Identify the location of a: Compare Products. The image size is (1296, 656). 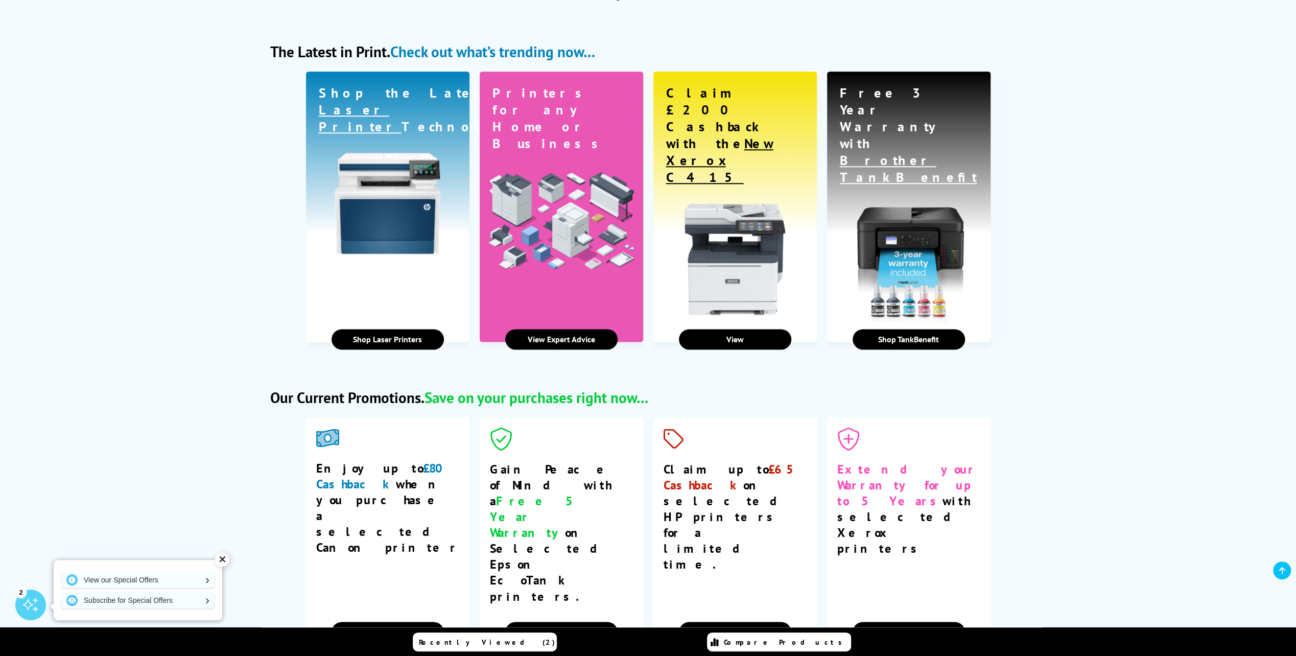
(779, 642).